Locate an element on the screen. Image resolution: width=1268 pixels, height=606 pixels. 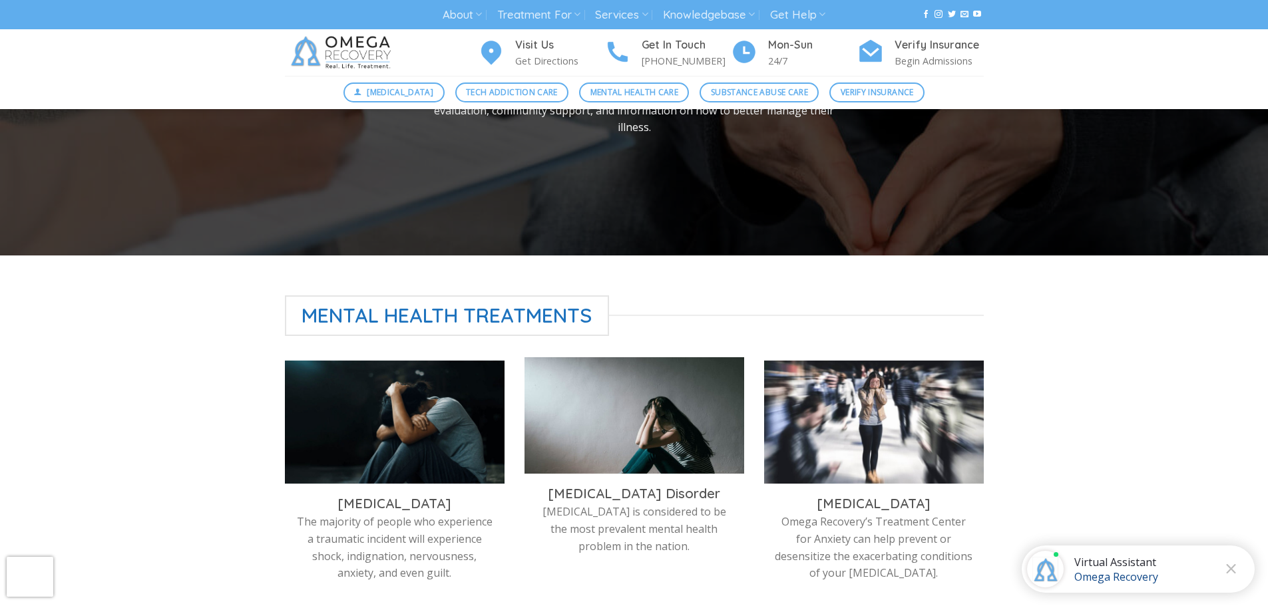
span: Substance Abuse Care is located at coordinates (759, 92).